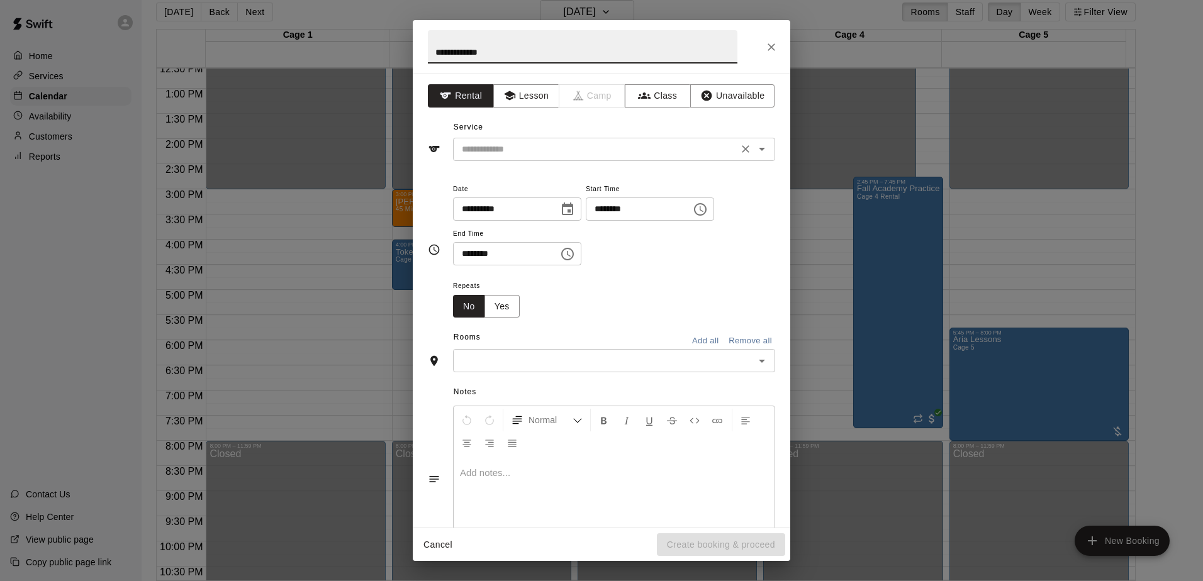 The image size is (1203, 581). Describe the element at coordinates (434, 361) in the screenshot. I see `svg: Rooms` at that location.